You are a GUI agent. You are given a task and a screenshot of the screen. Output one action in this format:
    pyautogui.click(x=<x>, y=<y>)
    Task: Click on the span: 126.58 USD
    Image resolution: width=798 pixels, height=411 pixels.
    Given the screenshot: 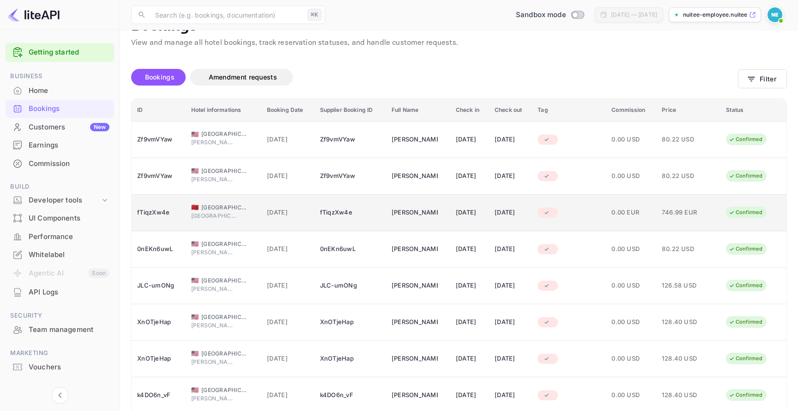 What is the action you would take?
    pyautogui.click(x=685, y=286)
    